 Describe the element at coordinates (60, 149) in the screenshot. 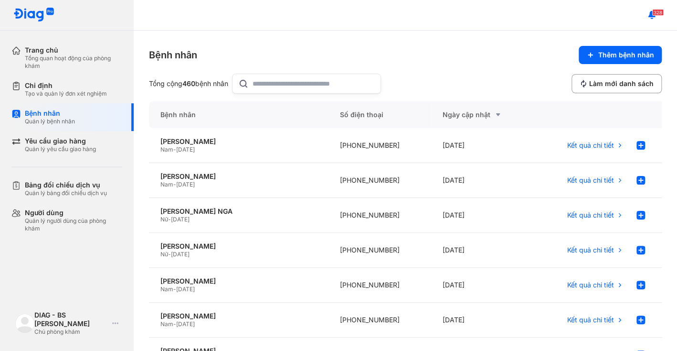

I see `div: Quản lý yêu cầu giao hàng` at that location.